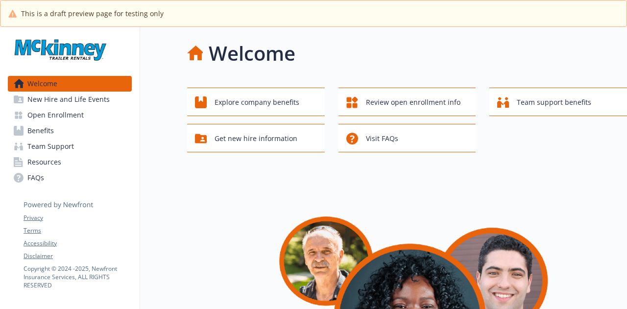  I want to click on p: Copyright © 2024 - 2025 , Newfront Insurance Services, ALL RIGHTS RESERVED, so click(77, 277).